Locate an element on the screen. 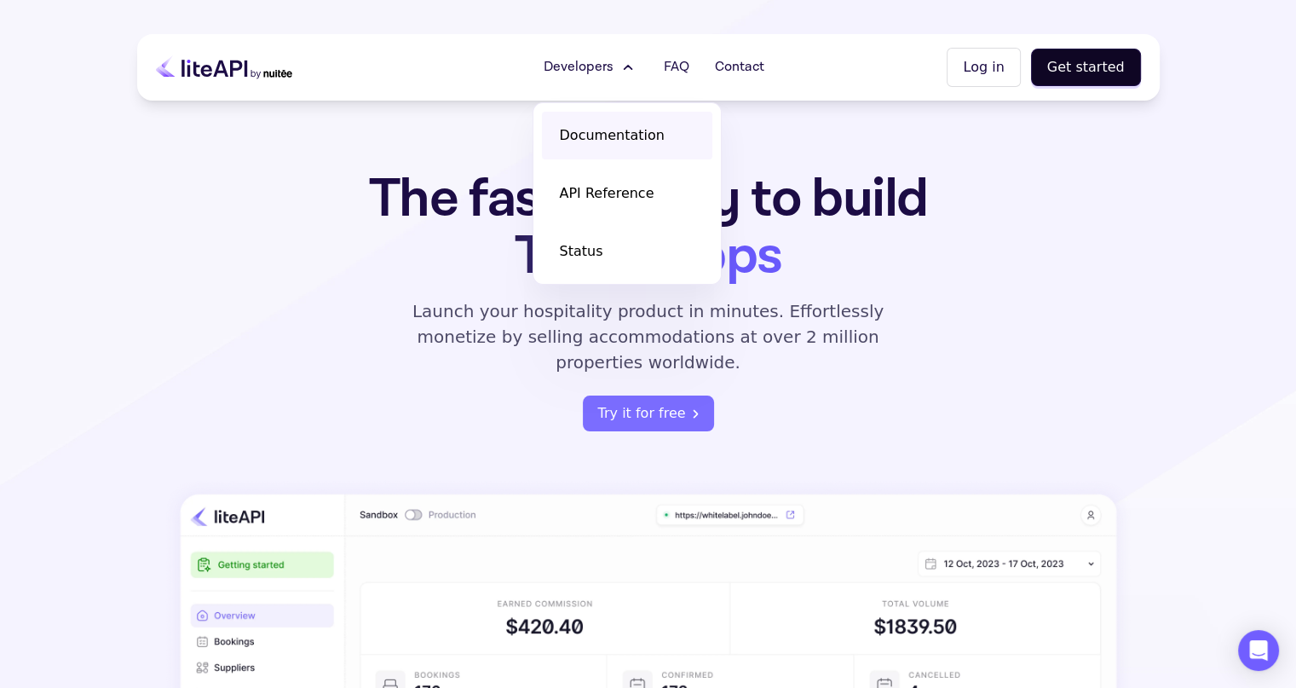 The height and width of the screenshot is (688, 1296). span: Status is located at coordinates (580, 251).